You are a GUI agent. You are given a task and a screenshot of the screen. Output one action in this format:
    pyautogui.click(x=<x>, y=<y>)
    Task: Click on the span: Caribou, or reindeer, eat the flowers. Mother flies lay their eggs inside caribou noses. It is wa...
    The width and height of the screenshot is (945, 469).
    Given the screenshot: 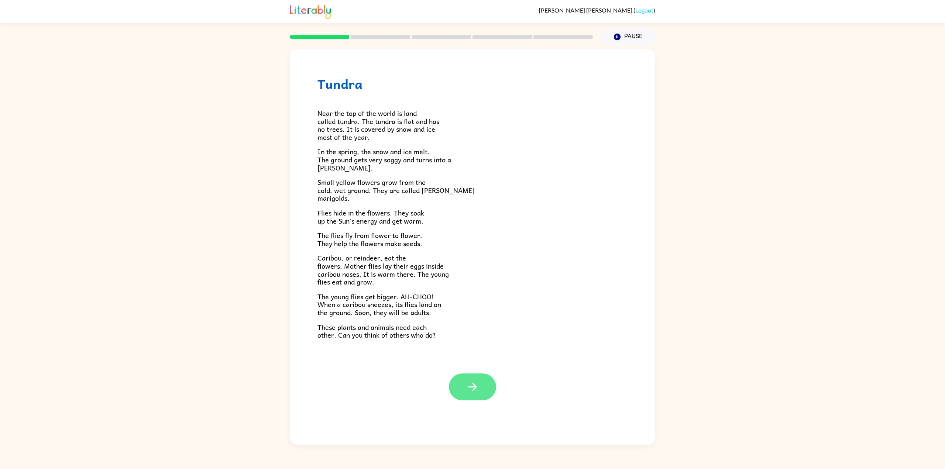 What is the action you would take?
    pyautogui.click(x=383, y=270)
    